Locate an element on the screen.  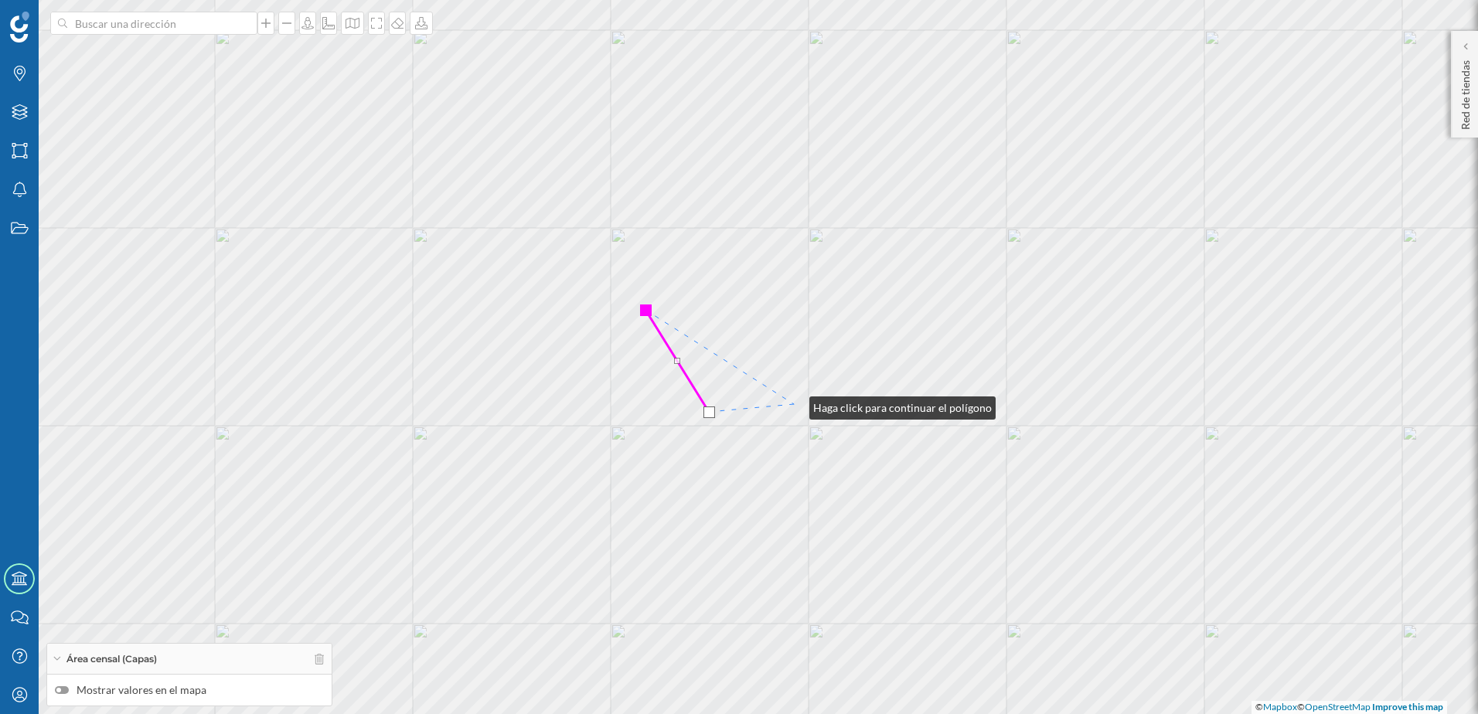
span: Área censal (Capas) is located at coordinates (111, 659).